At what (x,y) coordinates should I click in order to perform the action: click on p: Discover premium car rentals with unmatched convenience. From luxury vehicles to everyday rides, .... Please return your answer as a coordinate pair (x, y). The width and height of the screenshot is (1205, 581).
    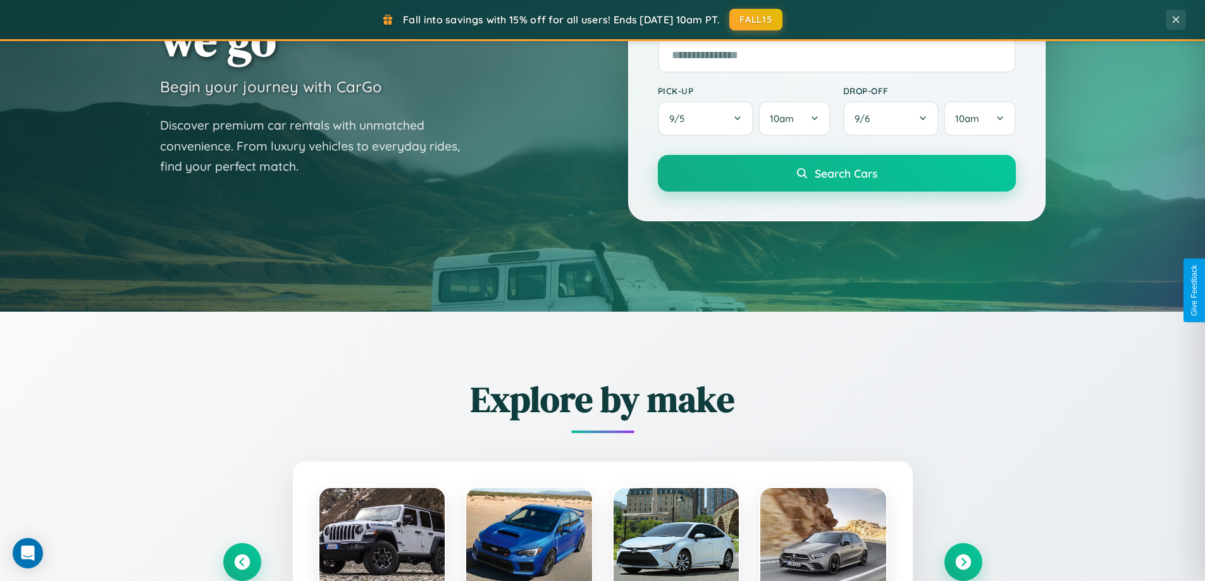
    Looking at the image, I should click on (318, 146).